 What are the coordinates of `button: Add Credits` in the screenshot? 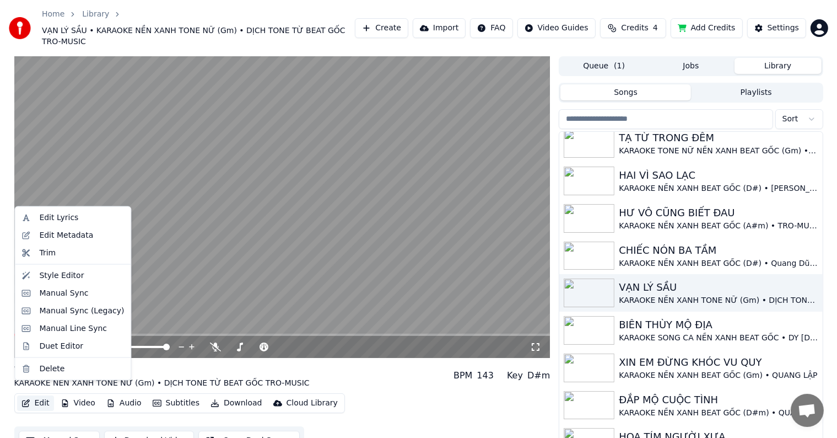 It's located at (707, 28).